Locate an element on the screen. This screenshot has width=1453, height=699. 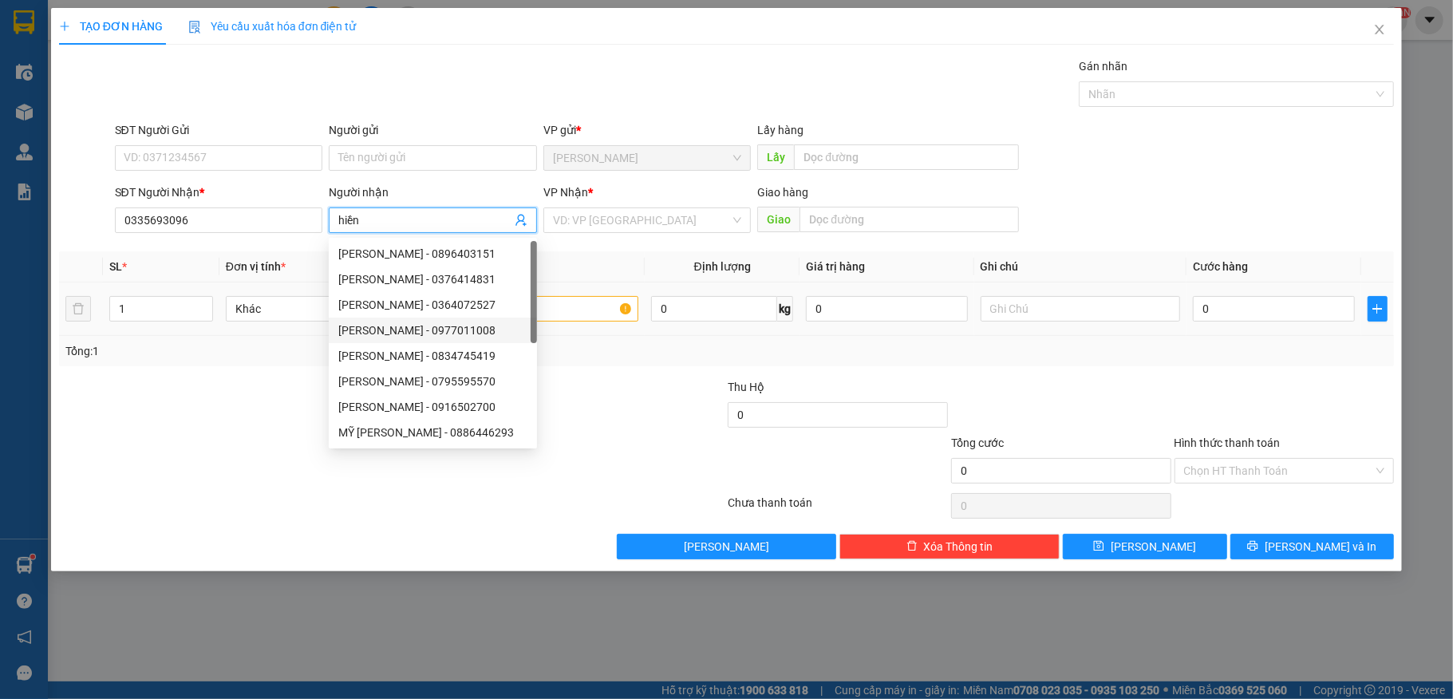
input: VD: Bàn, Ghế is located at coordinates (539, 309).